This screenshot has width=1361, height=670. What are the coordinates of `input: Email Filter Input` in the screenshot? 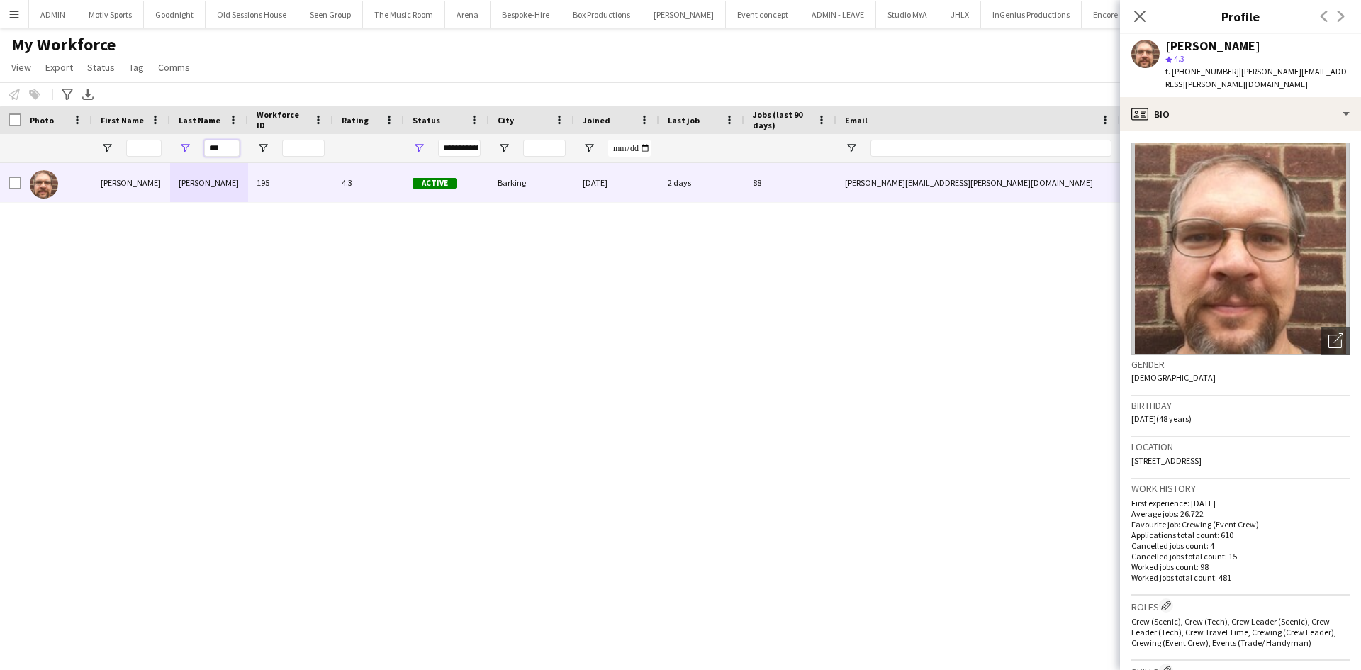 It's located at (991, 148).